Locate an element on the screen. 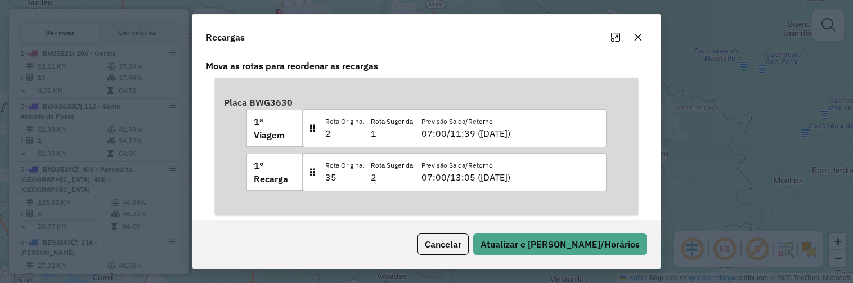 Image resolution: width=853 pixels, height=283 pixels. p: 35 is located at coordinates (344, 177).